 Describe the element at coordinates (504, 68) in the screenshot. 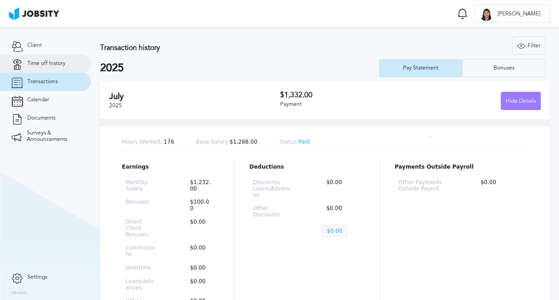

I see `button: Bonuses` at that location.